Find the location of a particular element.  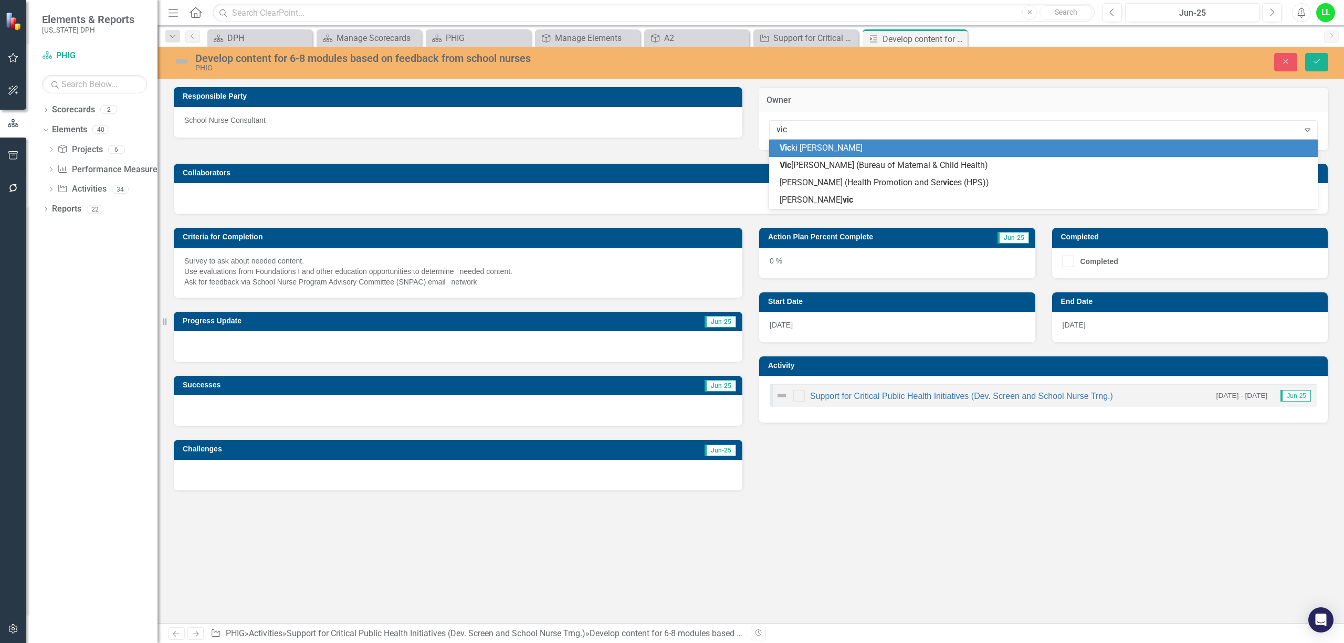

a: Manage Elements is located at coordinates (588, 38).